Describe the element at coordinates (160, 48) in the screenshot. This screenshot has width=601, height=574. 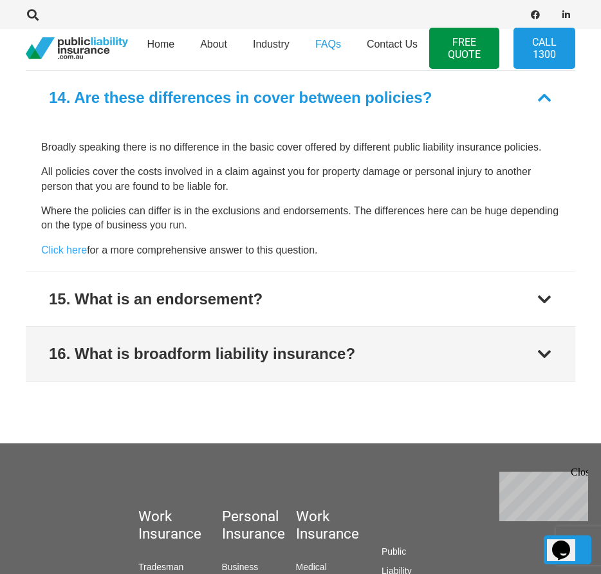
I see `a: Home` at that location.